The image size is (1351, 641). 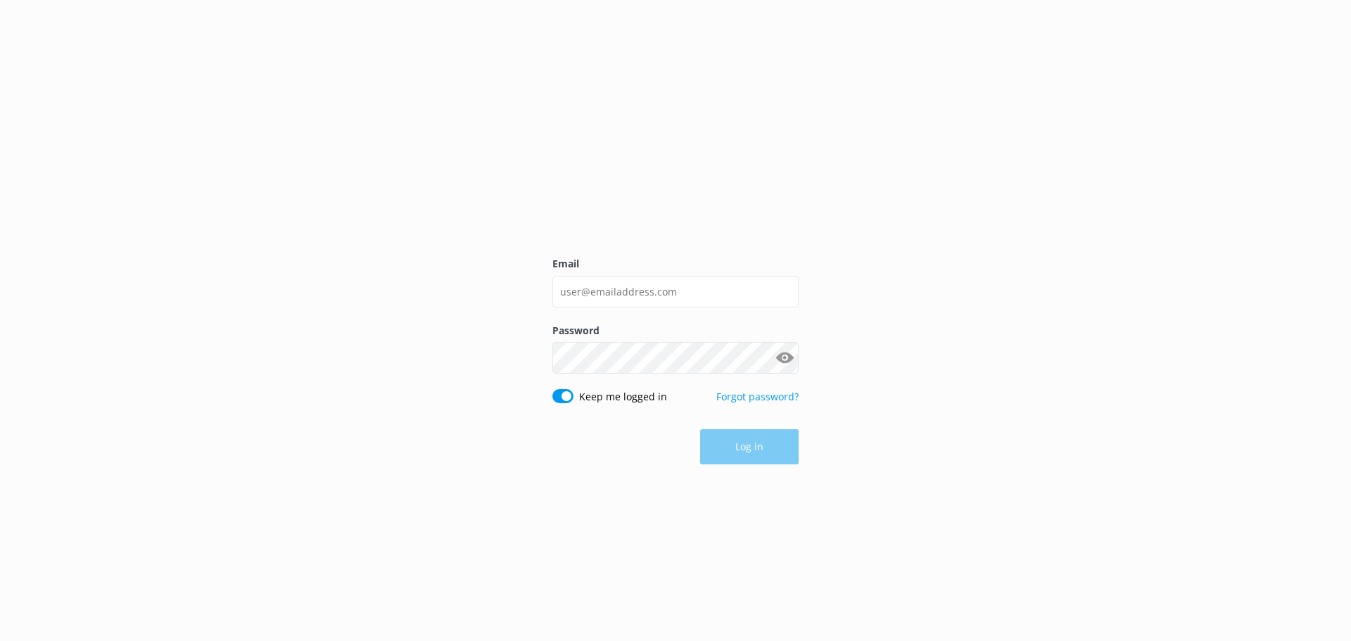 What do you see at coordinates (785, 358) in the screenshot?
I see `button: Show password` at bounding box center [785, 358].